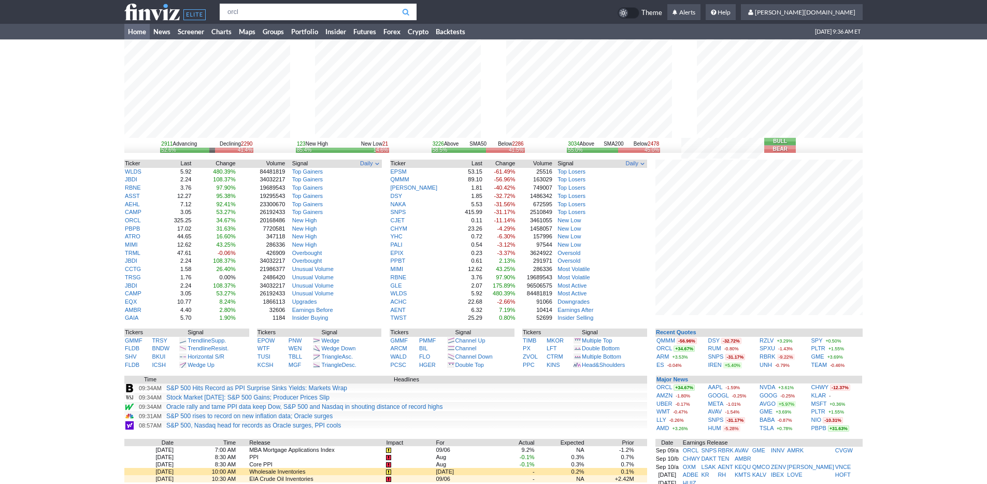 This screenshot has width=987, height=484. I want to click on a: LFT, so click(552, 348).